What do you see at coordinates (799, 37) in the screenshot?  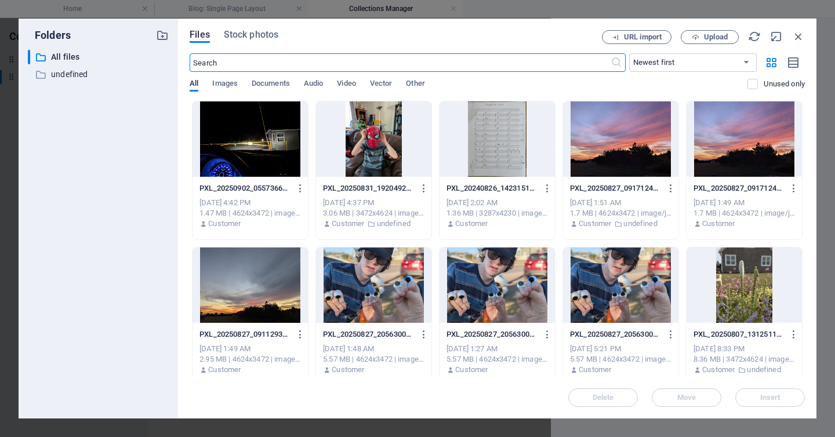 I see `i: Close` at bounding box center [799, 37].